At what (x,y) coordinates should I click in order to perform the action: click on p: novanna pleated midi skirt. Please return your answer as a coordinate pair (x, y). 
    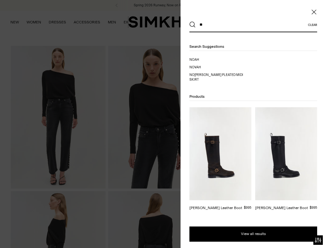
    Looking at the image, I should click on (220, 77).